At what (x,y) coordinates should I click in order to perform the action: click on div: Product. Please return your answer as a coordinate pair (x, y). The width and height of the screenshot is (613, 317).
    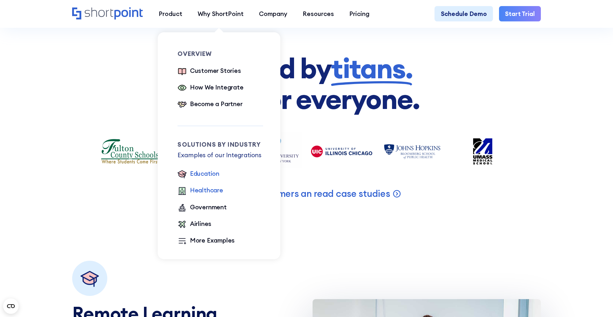
    Looking at the image, I should click on (171, 14).